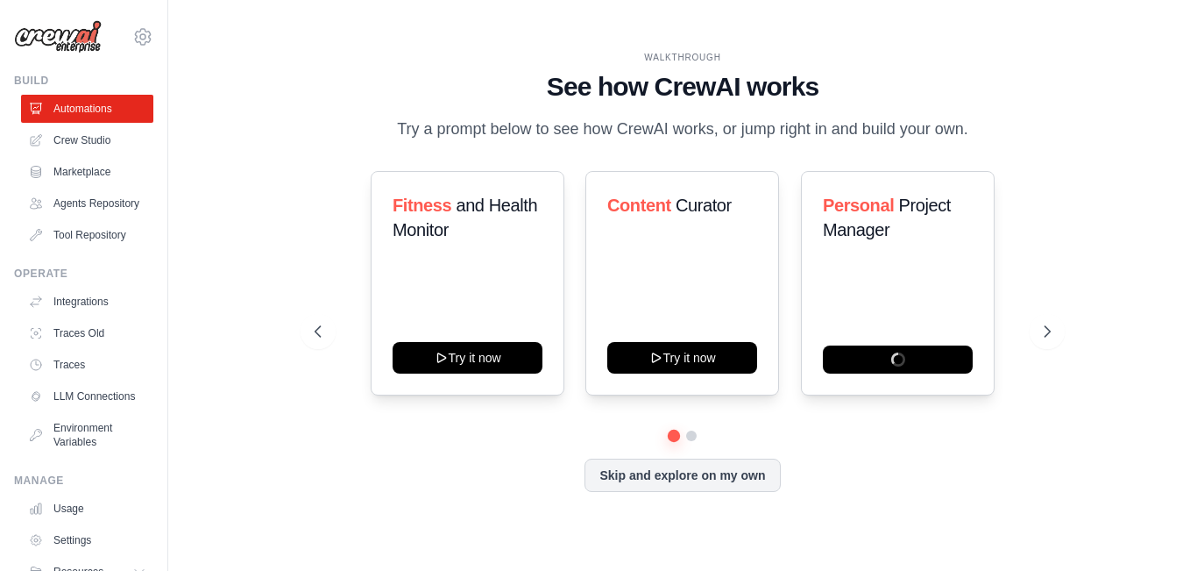 The image size is (1197, 571). I want to click on div: WALKTHROUGH, so click(683, 57).